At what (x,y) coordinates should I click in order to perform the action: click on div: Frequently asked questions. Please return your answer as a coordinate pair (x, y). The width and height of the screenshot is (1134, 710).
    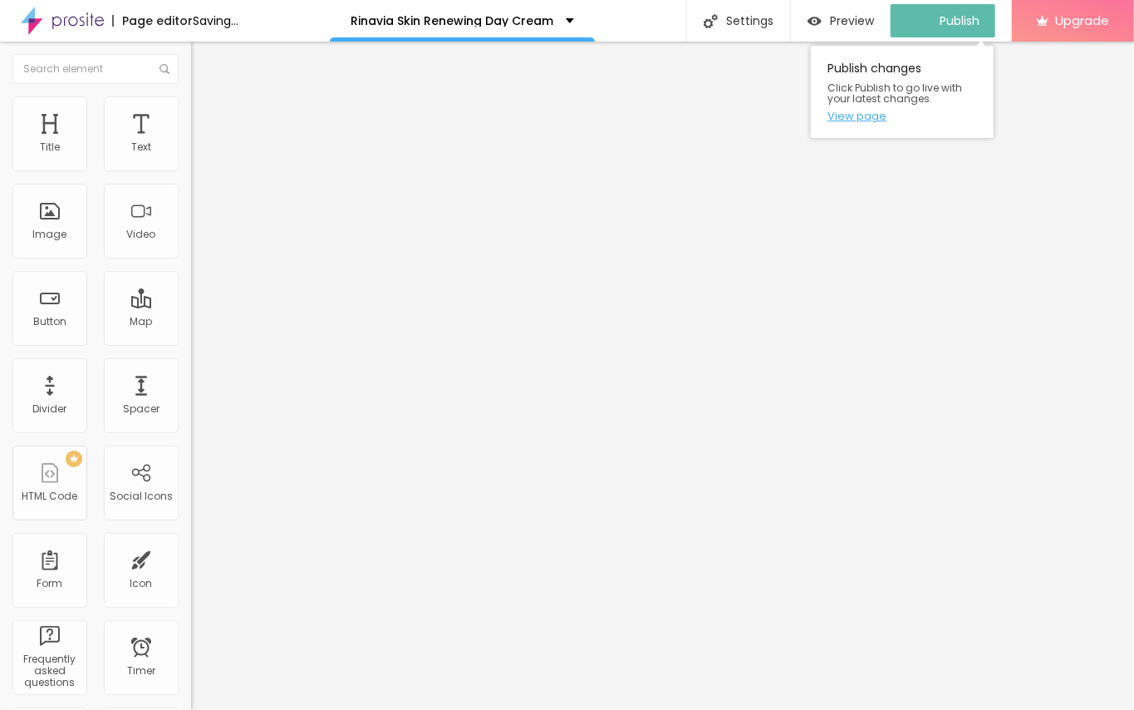
    Looking at the image, I should click on (49, 671).